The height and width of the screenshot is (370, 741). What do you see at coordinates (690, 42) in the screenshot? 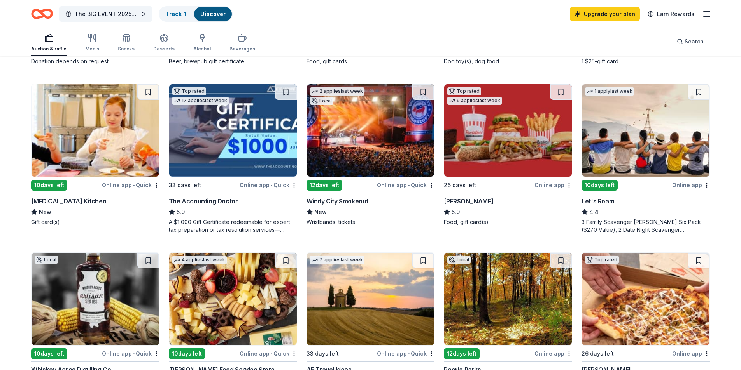
I see `button: Search` at bounding box center [690, 42].